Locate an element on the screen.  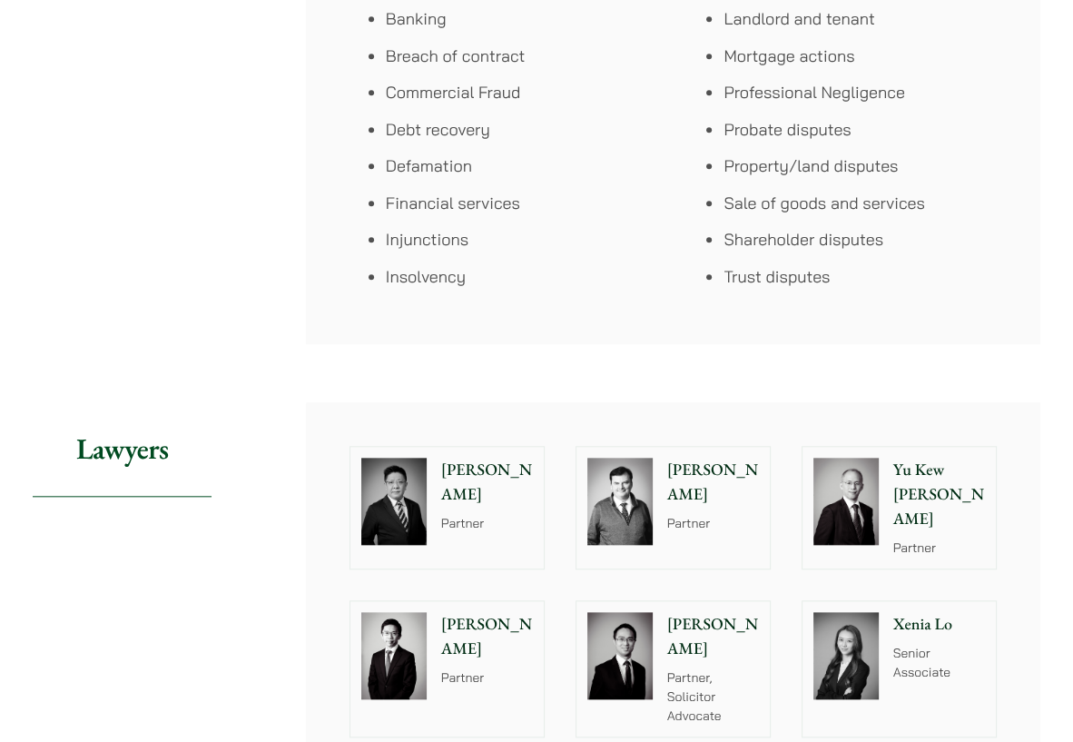
p: Xenia Lo is located at coordinates (939, 624).